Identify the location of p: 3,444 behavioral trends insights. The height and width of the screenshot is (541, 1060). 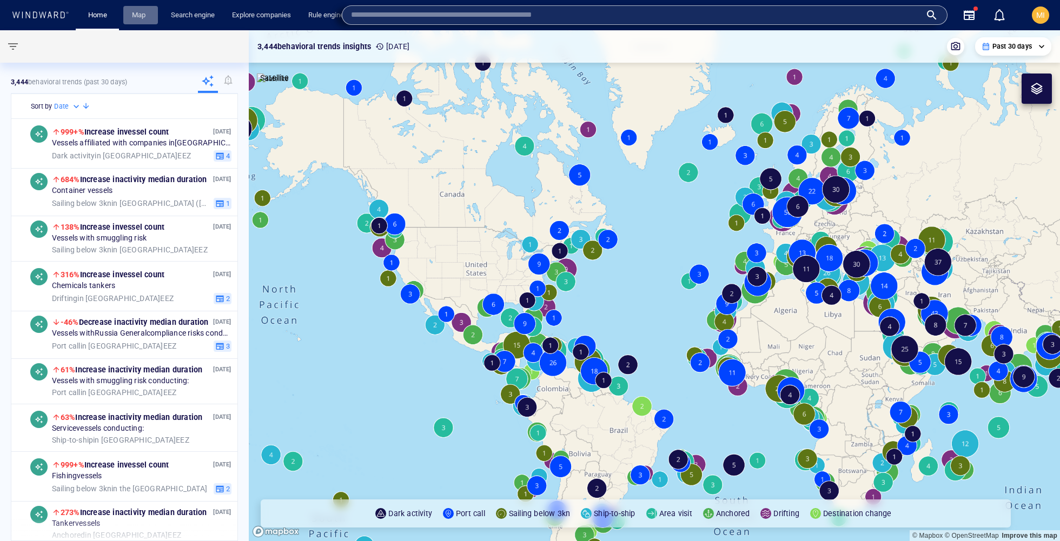
(314, 47).